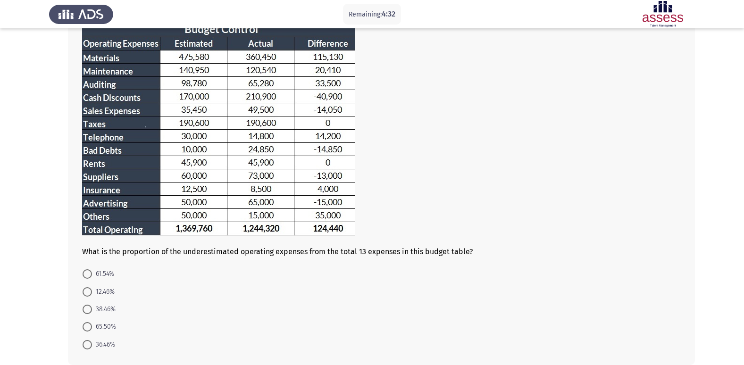 This screenshot has height=365, width=744. What do you see at coordinates (219, 129) in the screenshot?
I see `img: RU5fUk5DXzQ5LnBuZzE2OTEzMTU1NTEwMTU=.png` at bounding box center [219, 129].